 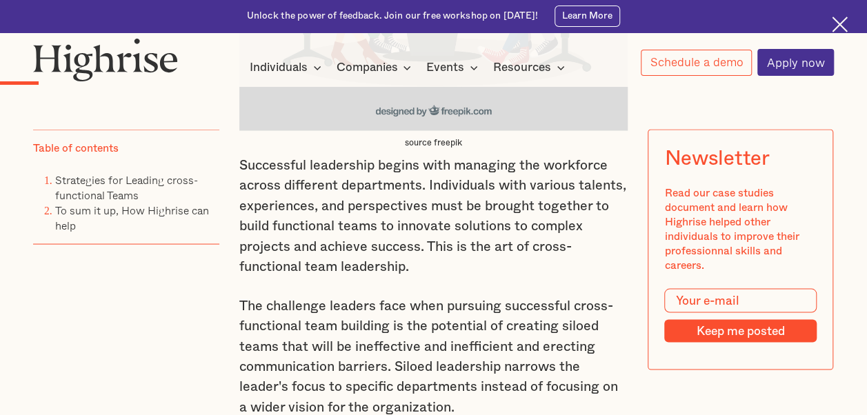 What do you see at coordinates (740, 301) in the screenshot?
I see `input: Your e-mail` at bounding box center [740, 301].